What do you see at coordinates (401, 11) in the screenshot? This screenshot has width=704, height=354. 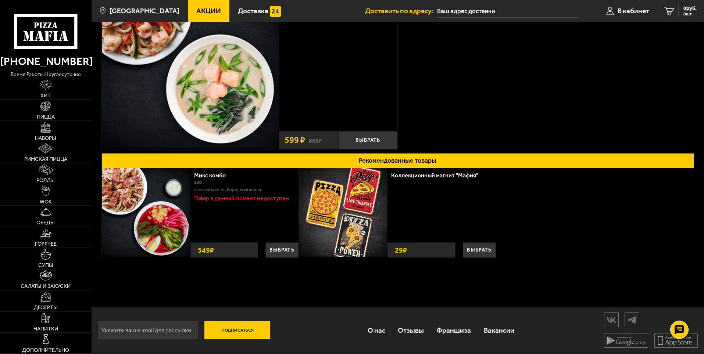 I see `span: Доставить по адресу:` at bounding box center [401, 11].